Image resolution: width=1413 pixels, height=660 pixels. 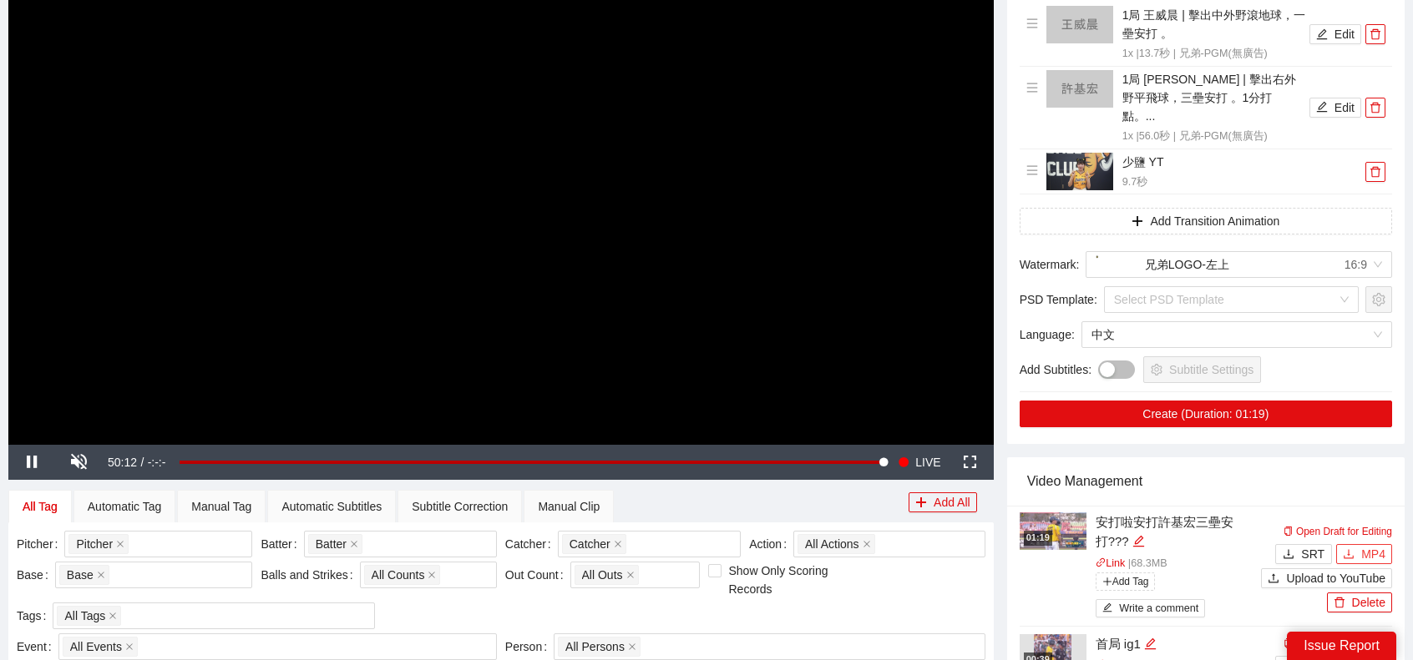 I want to click on button: Seek to live, currently playing live, so click(x=918, y=463).